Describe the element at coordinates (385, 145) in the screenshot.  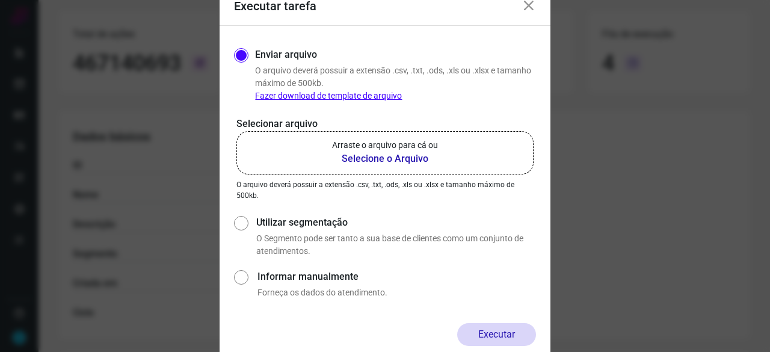
I see `p: Arraste o arquivo para cá ou` at that location.